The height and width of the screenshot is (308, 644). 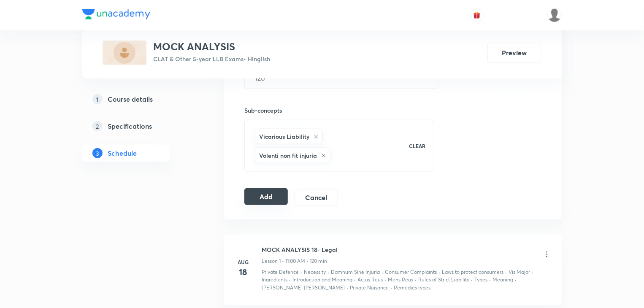 I want to click on a: Company Logo, so click(x=116, y=15).